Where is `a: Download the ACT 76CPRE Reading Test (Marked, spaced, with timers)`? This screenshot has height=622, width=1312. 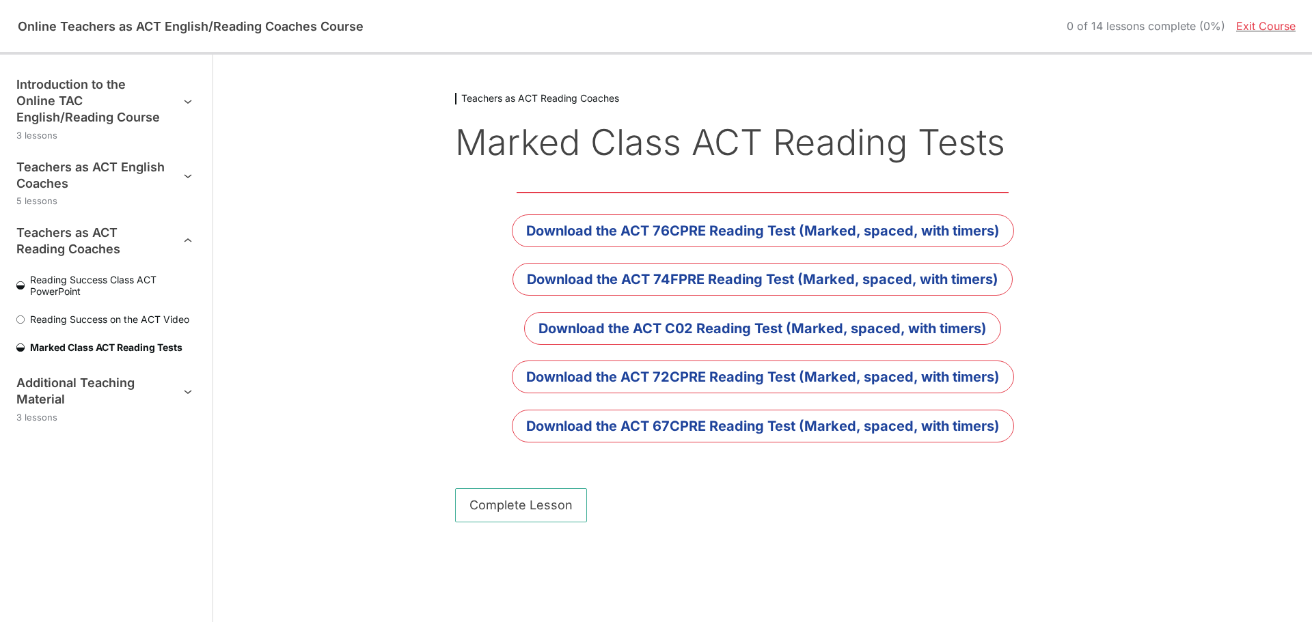 a: Download the ACT 76CPRE Reading Test (Marked, spaced, with timers) is located at coordinates (762, 231).